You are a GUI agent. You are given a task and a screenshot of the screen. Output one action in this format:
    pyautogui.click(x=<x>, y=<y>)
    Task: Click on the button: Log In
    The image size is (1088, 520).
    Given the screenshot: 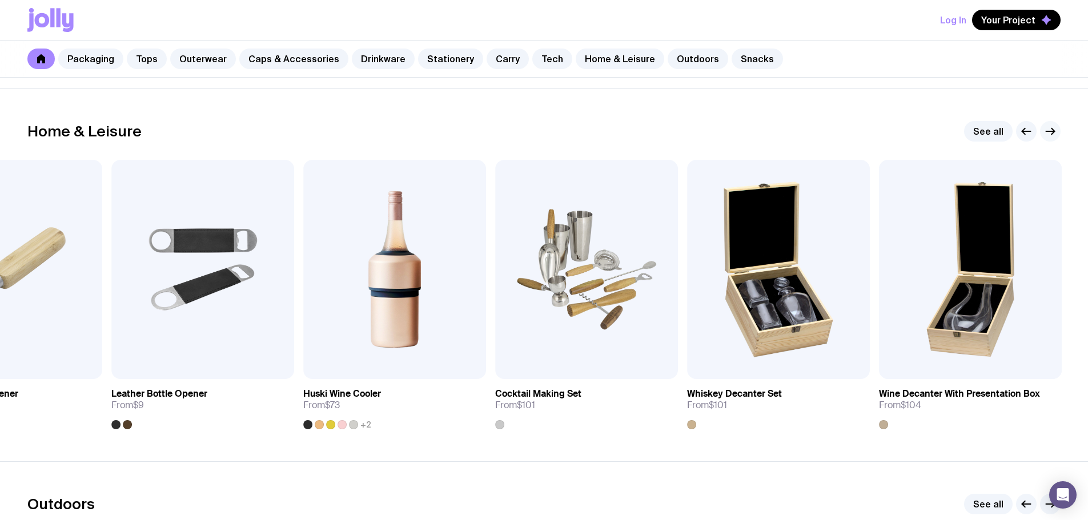 What is the action you would take?
    pyautogui.click(x=953, y=20)
    